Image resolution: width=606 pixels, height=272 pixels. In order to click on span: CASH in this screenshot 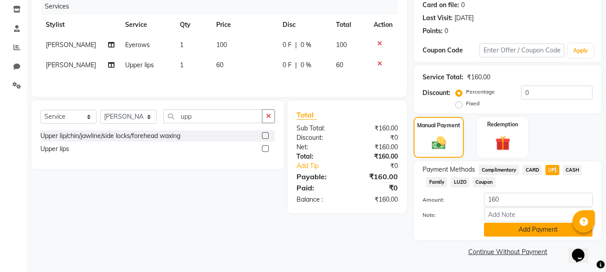, I will do `click(572, 170)`.